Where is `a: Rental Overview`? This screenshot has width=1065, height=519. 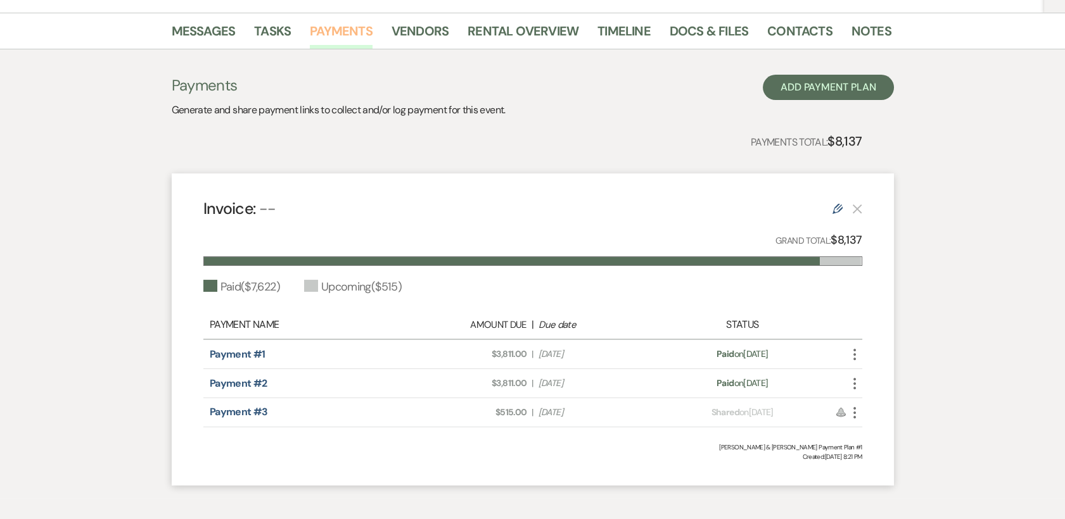 a: Rental Overview is located at coordinates (522, 35).